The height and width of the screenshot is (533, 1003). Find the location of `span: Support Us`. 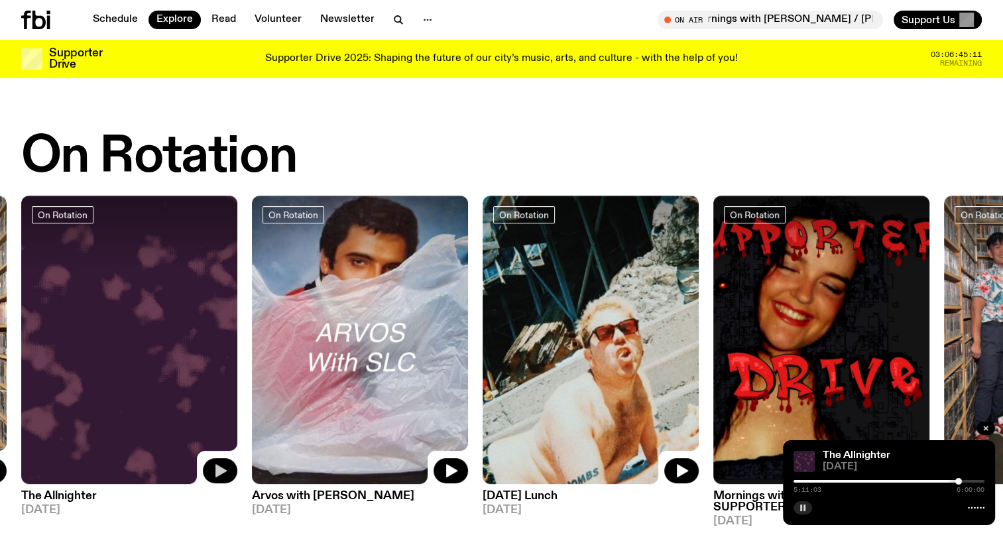

span: Support Us is located at coordinates (928, 20).